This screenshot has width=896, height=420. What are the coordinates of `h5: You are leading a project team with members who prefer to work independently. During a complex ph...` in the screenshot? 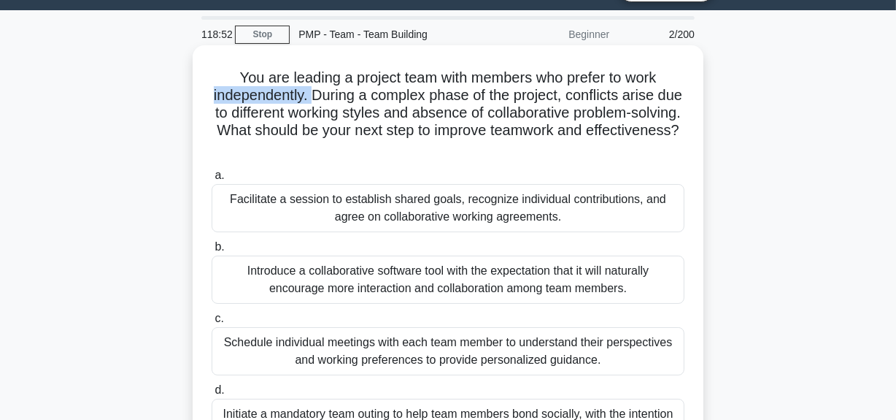 It's located at (448, 113).